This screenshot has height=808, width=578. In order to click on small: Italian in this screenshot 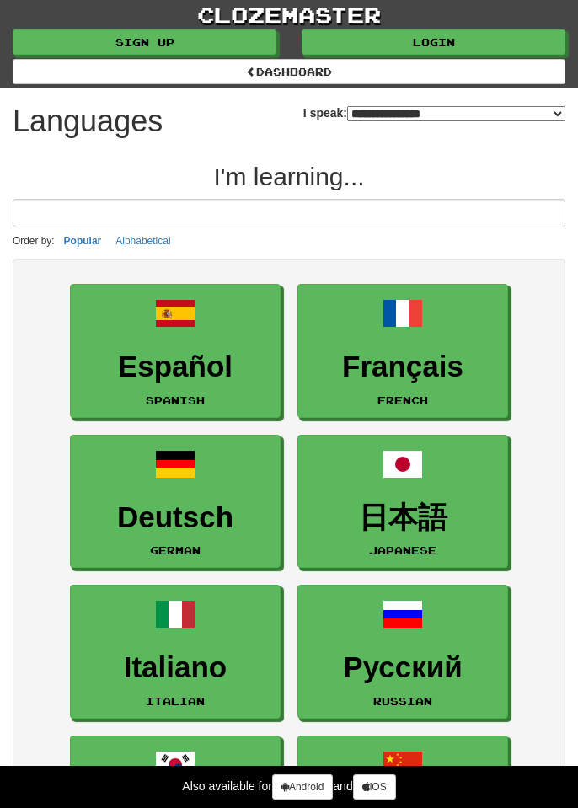, I will do `click(175, 701)`.